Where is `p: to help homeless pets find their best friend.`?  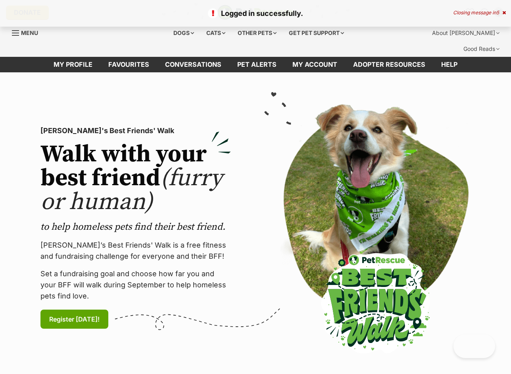
p: to help homeless pets find their best friend. is located at coordinates (136, 227).